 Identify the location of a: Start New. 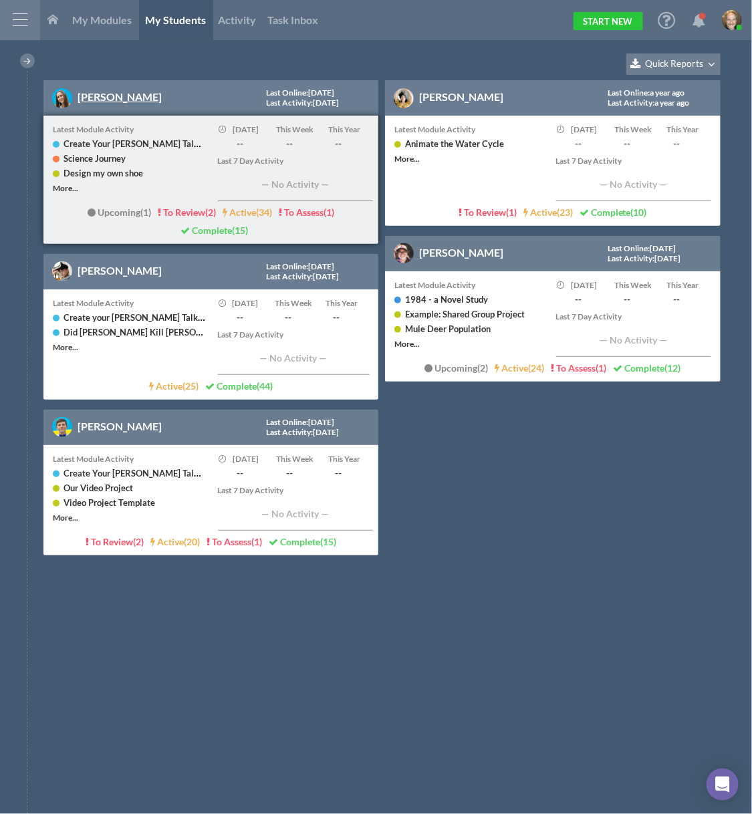
(608, 21).